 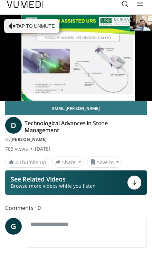 What do you see at coordinates (17, 149) in the screenshot?
I see `span: 783 views` at bounding box center [17, 149].